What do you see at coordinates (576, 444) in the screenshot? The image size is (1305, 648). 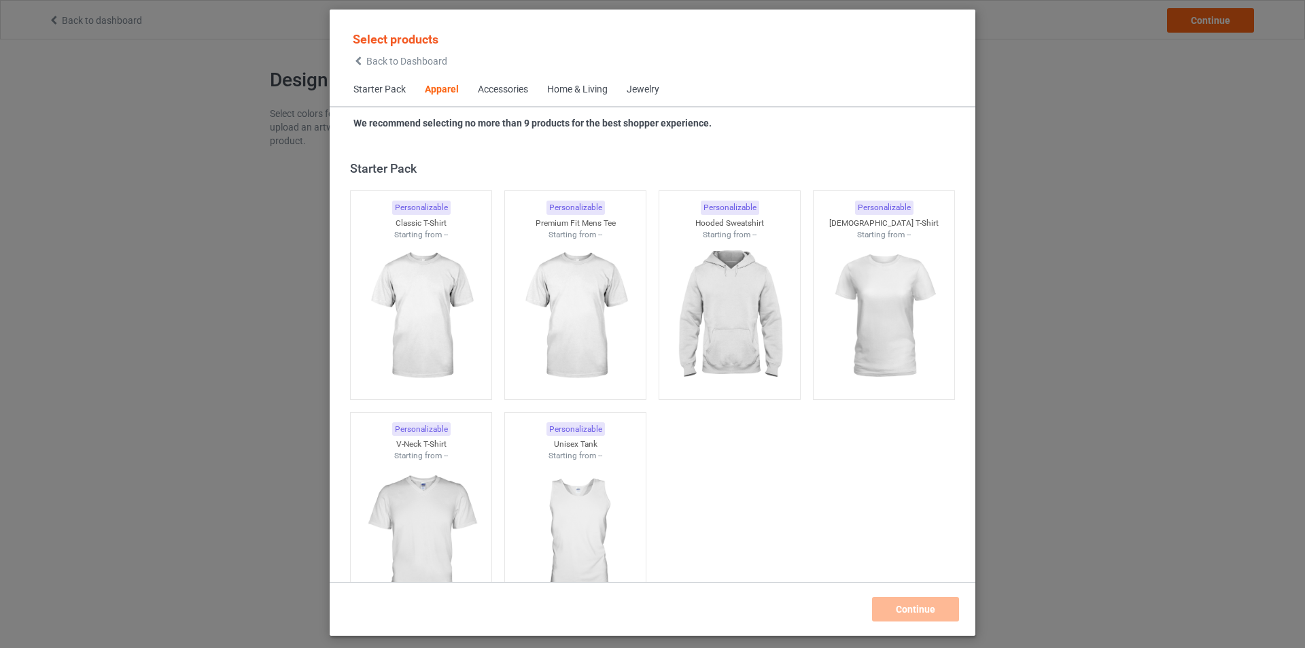 I see `div: Unisex Tank` at bounding box center [576, 444].